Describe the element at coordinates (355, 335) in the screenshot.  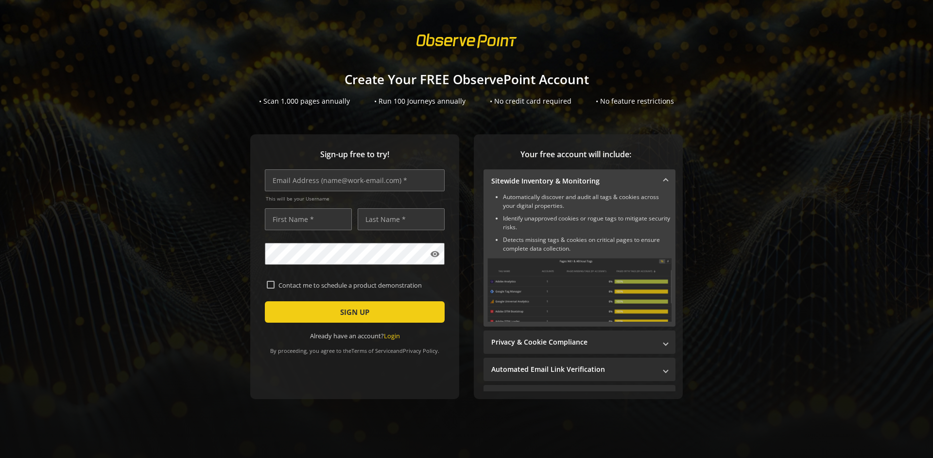
I see `div: Already have an account?` at that location.